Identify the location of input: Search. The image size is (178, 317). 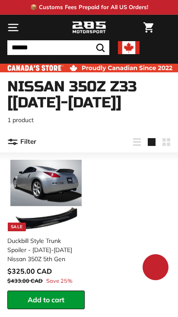
(58, 48).